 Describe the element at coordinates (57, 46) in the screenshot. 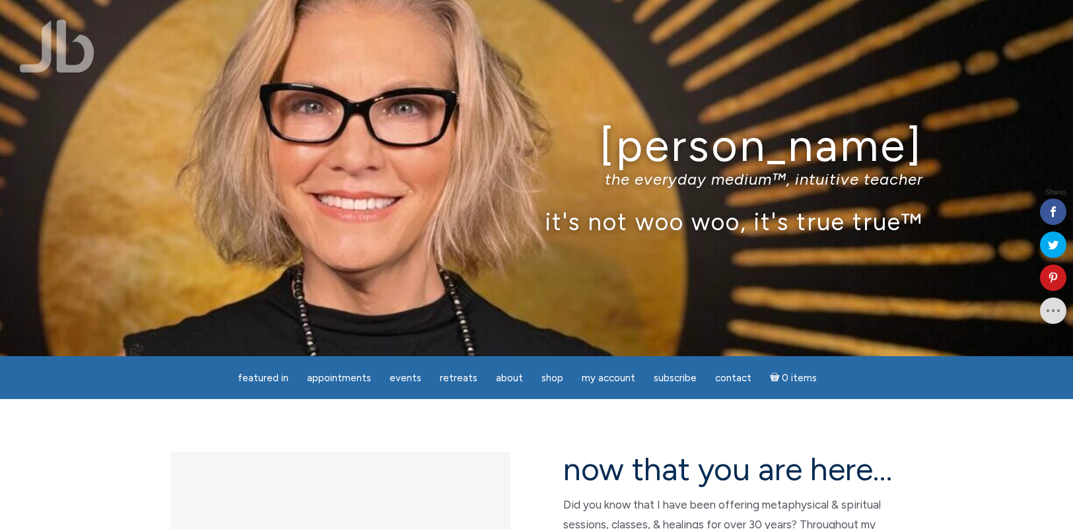

I see `a: Jamie Butler. The Everyday Medium` at that location.